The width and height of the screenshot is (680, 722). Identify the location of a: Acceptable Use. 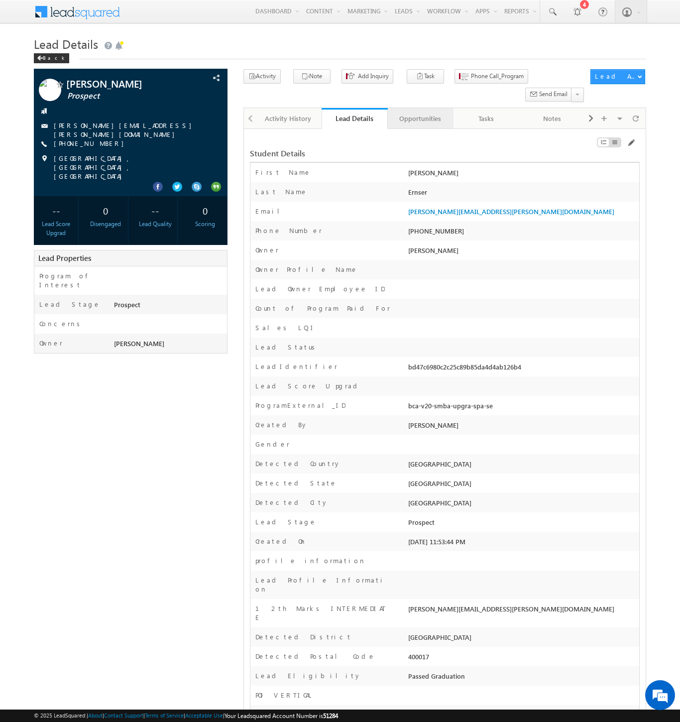
(204, 715).